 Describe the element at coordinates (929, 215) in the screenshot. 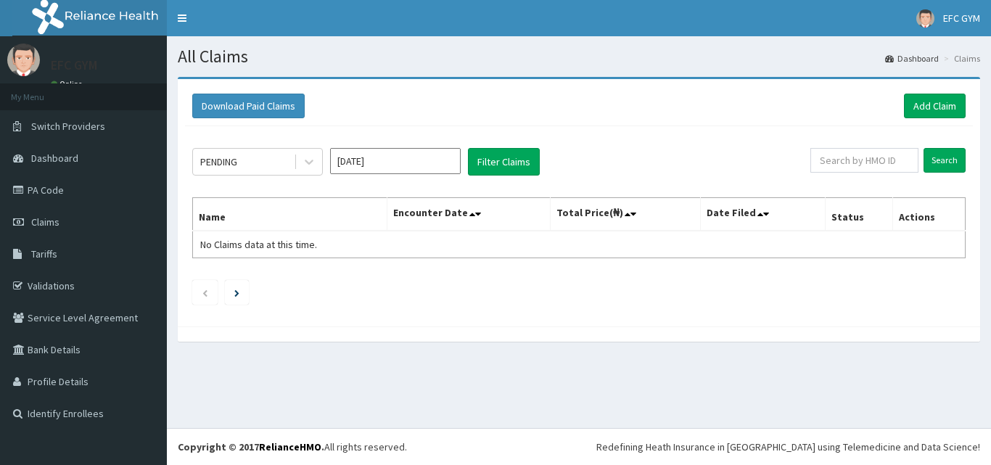

I see `th: Actions` at that location.